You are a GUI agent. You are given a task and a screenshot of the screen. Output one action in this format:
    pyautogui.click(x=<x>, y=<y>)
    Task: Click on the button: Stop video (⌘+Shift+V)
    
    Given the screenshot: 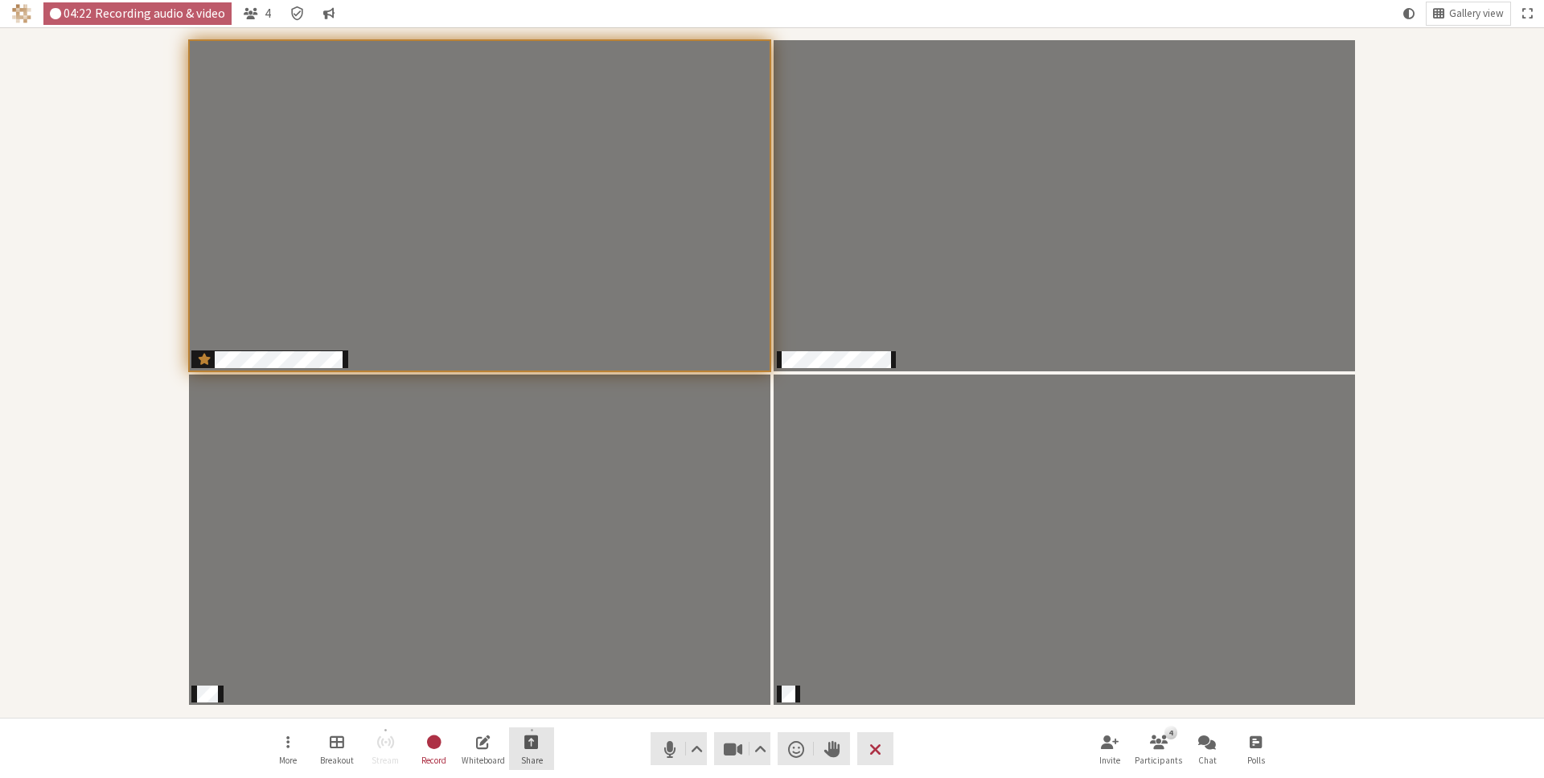 What is the action you would take?
    pyautogui.click(x=742, y=748)
    